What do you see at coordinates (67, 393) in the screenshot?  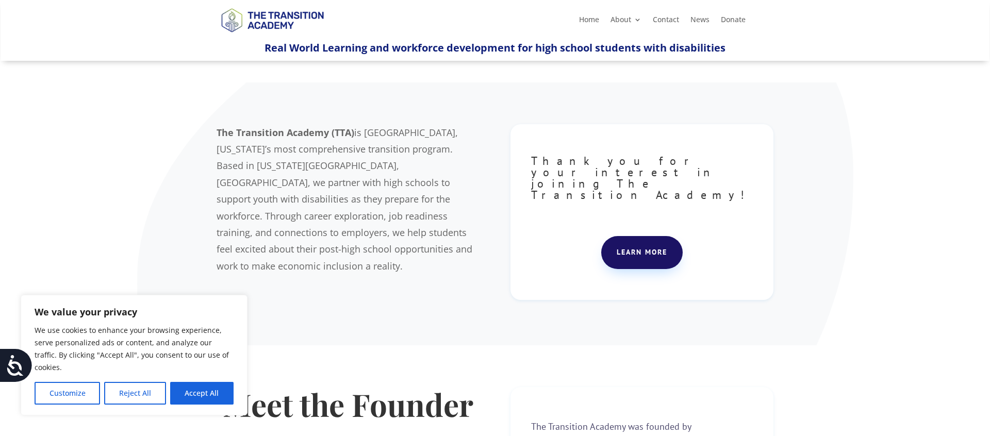 I see `button: Customize` at bounding box center [67, 393].